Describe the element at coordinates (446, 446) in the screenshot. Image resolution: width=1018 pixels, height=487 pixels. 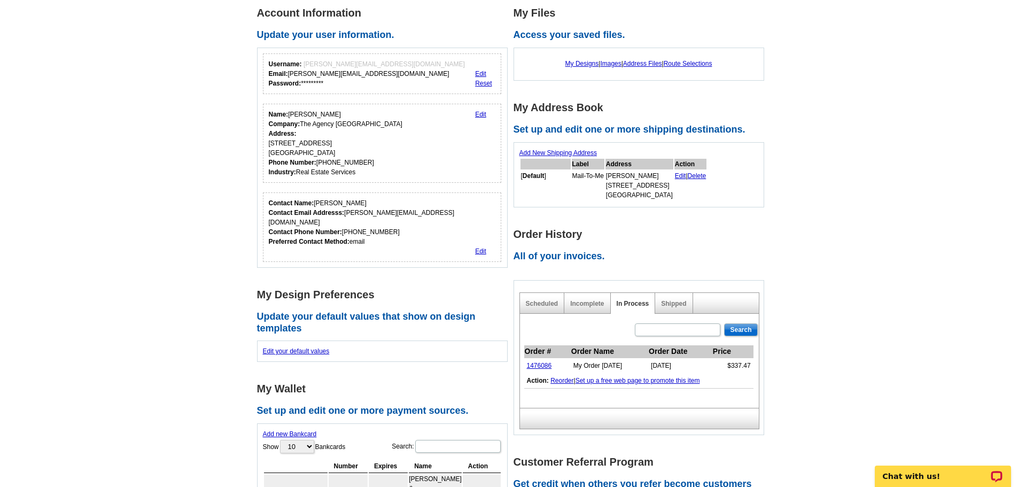
I see `label: Search:` at that location.